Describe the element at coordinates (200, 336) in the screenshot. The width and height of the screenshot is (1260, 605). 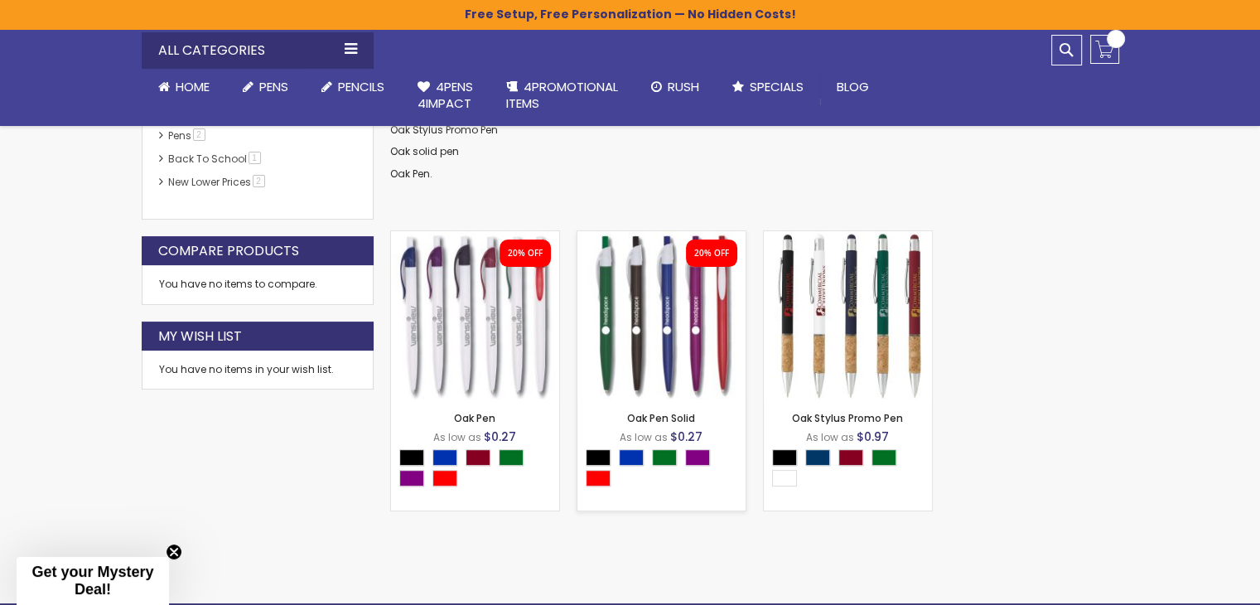
I see `strong: My Wish List` at that location.